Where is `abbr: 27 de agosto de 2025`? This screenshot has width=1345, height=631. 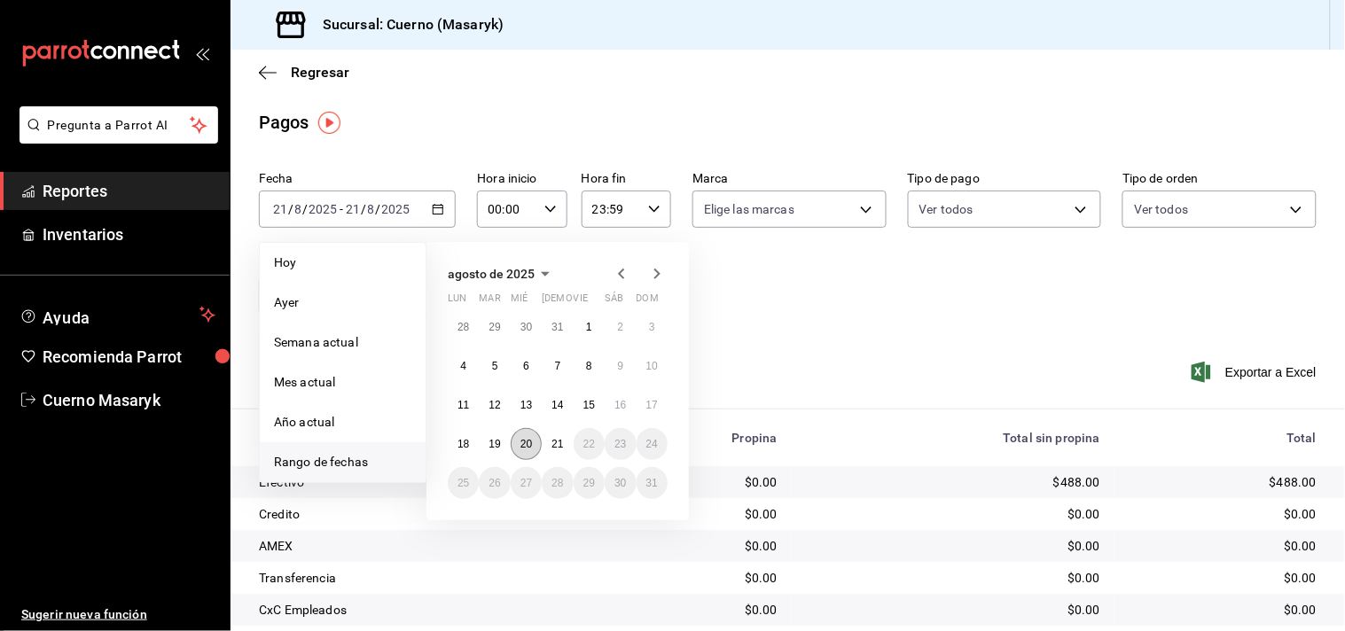 abbr: 27 de agosto de 2025 is located at coordinates (526, 483).